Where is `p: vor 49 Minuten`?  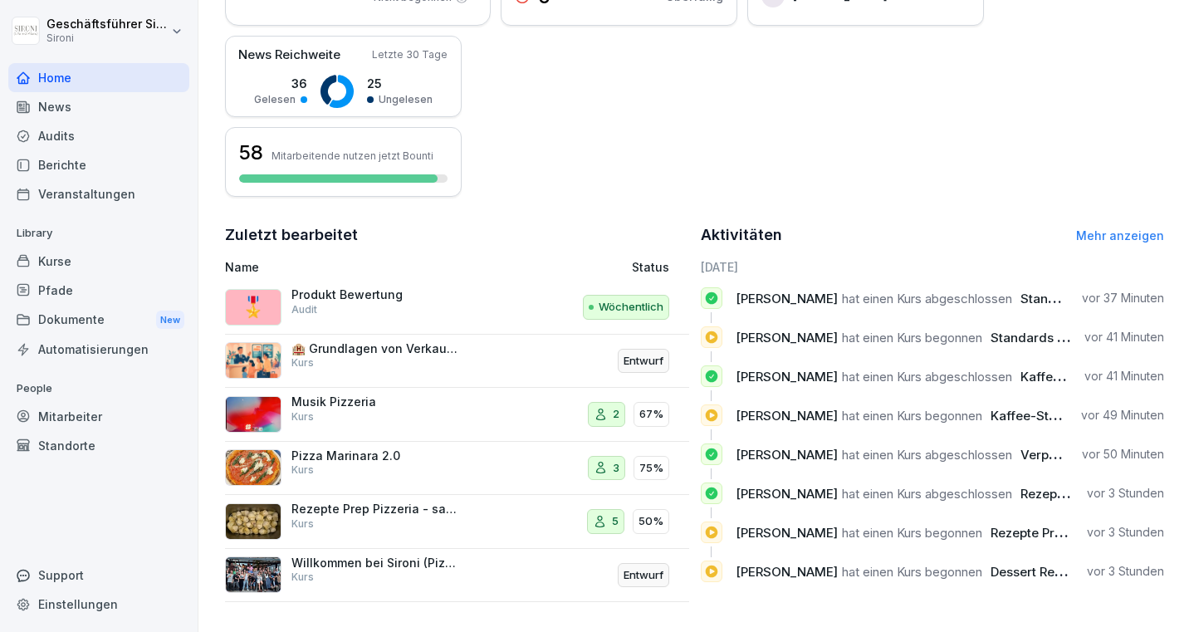 p: vor 49 Minuten is located at coordinates (1123, 415).